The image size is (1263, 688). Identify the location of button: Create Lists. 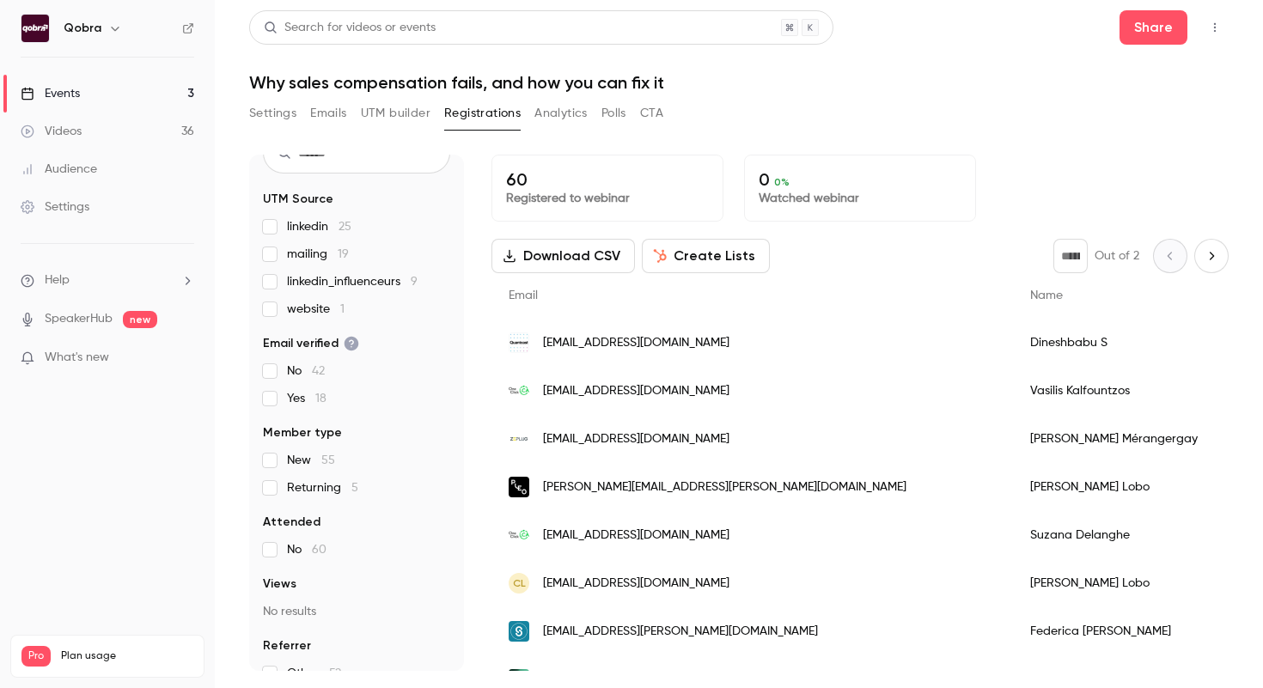
(705, 256).